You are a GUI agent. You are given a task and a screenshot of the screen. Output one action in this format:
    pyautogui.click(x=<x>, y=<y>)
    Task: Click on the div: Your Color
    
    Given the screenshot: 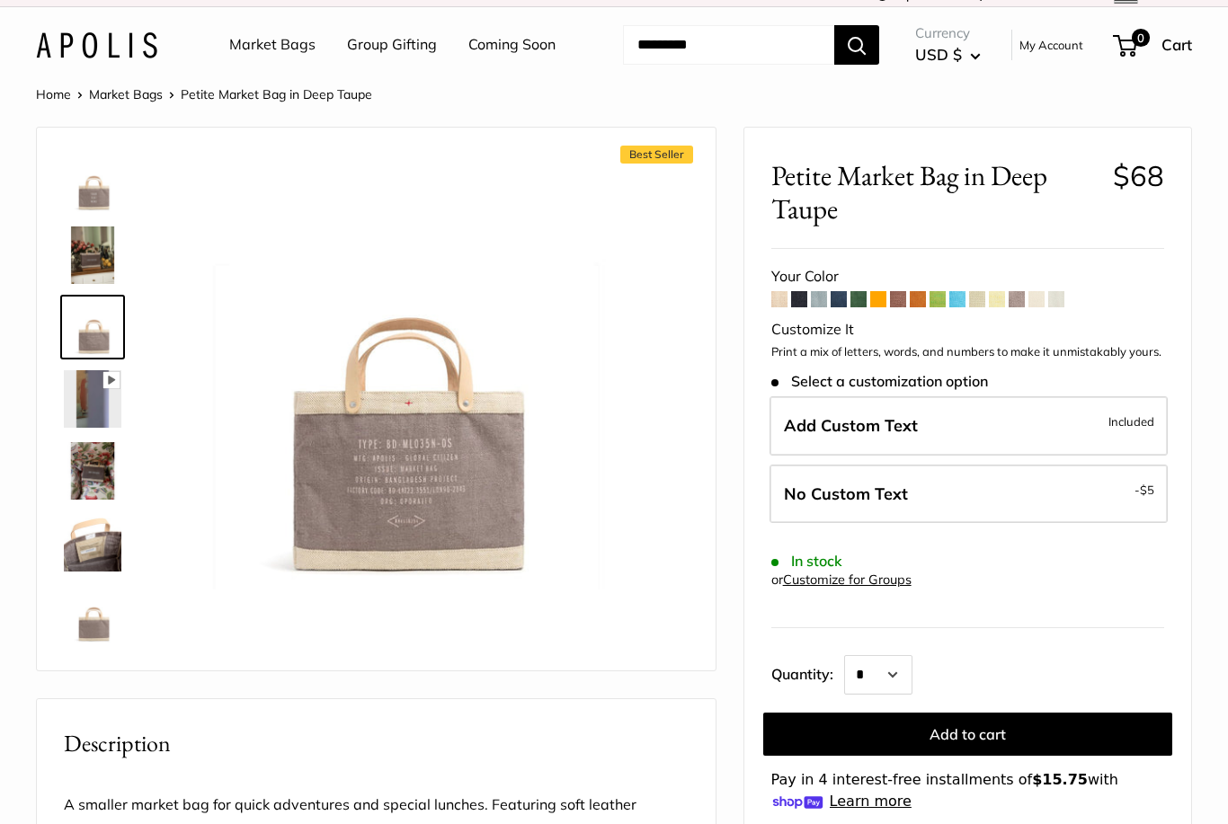 What is the action you would take?
    pyautogui.click(x=967, y=277)
    